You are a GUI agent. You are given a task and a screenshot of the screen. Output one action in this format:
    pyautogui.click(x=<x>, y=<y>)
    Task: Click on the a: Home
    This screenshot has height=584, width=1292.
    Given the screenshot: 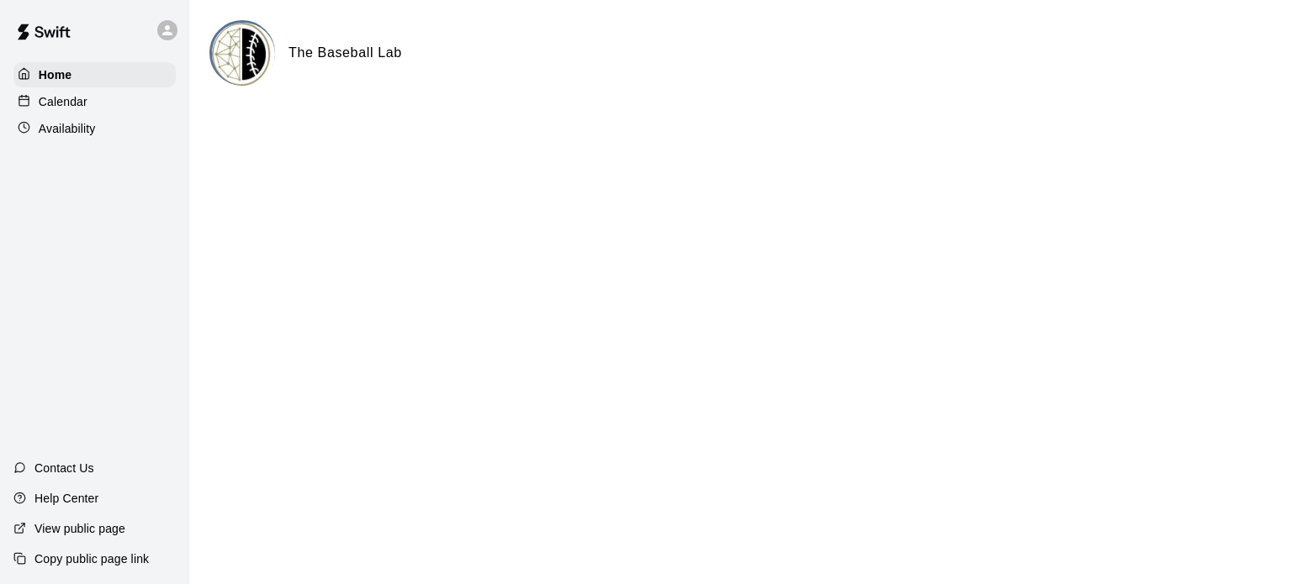 What is the action you would take?
    pyautogui.click(x=94, y=75)
    